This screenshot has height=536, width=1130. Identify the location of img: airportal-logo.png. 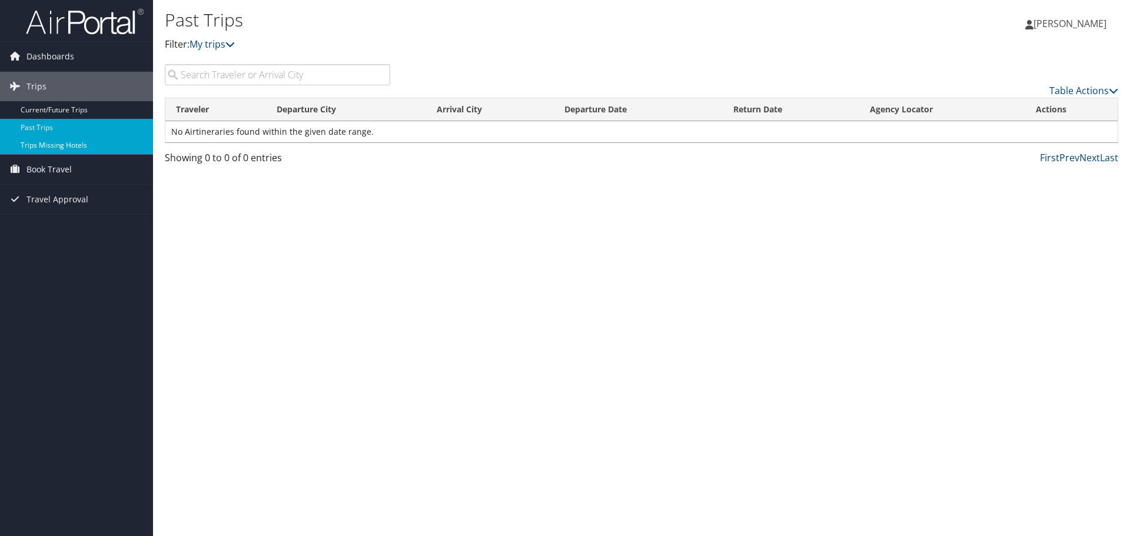
(85, 21).